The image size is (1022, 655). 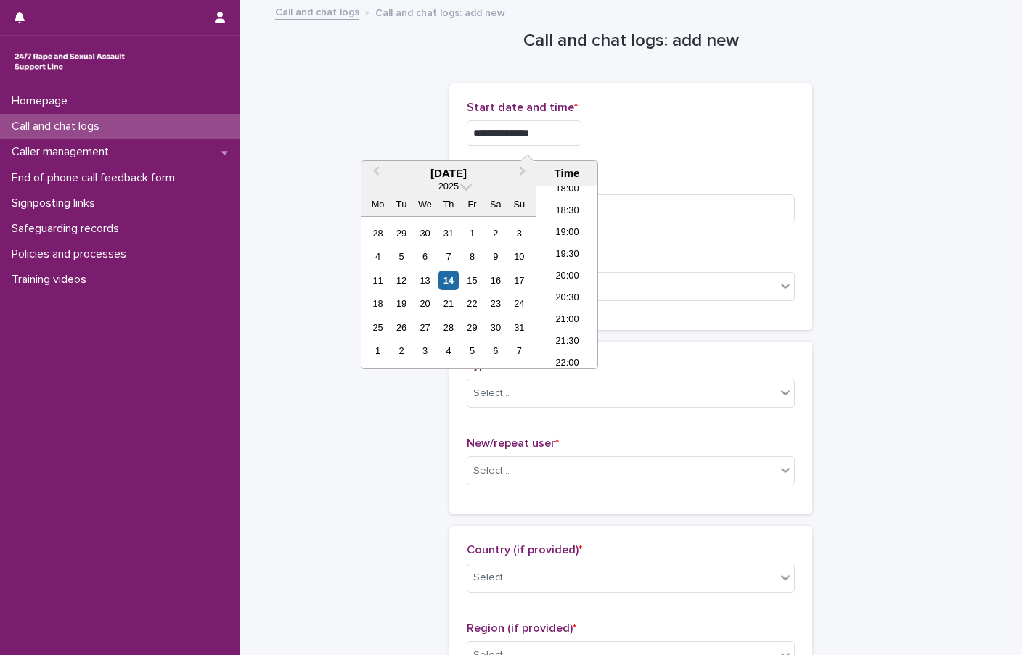 What do you see at coordinates (472, 280) in the screenshot?
I see `div: Choose Friday, 15 August 2025` at bounding box center [472, 280].